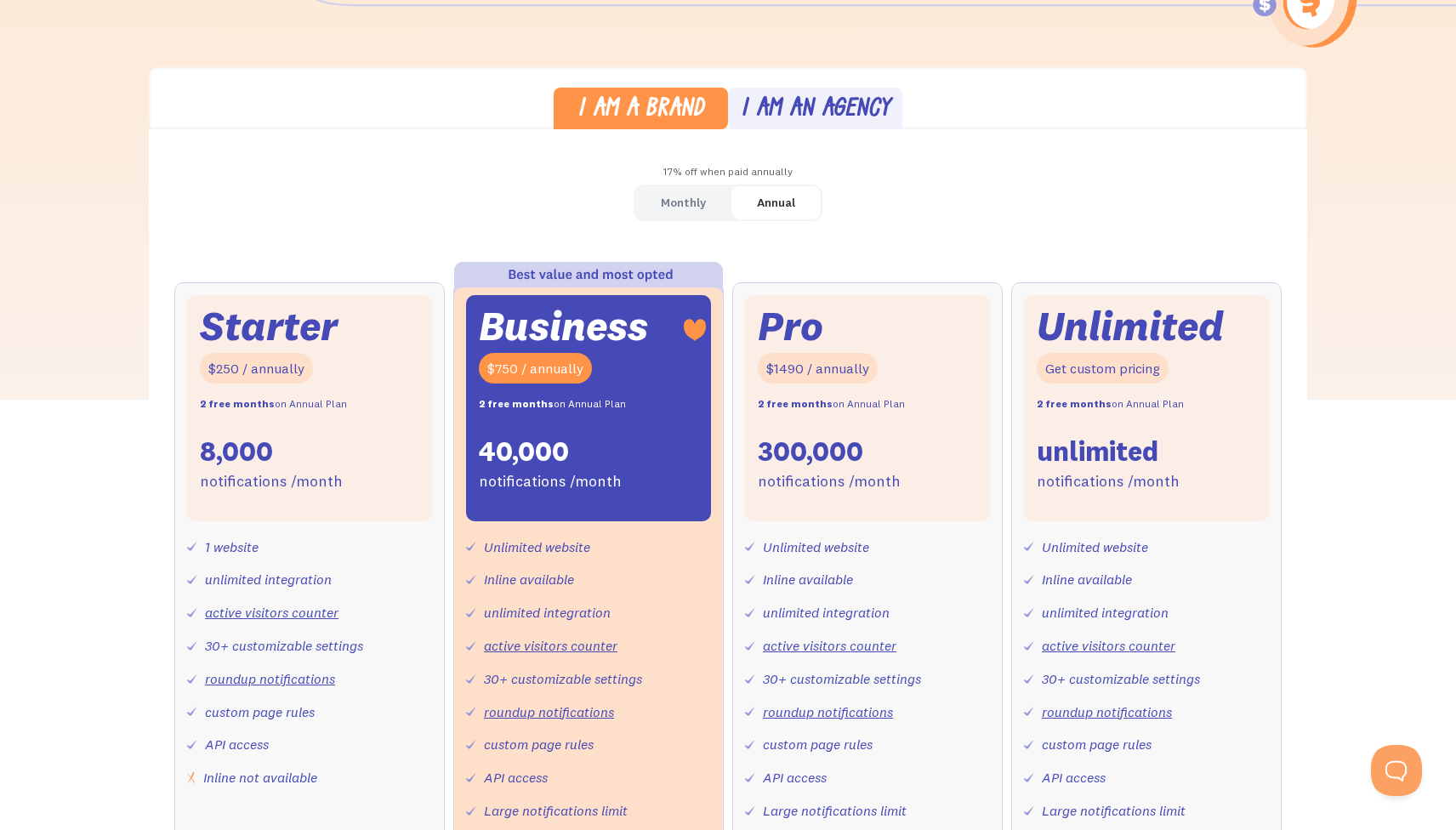 The image size is (1456, 830). I want to click on div: $1490 / annually, so click(818, 368).